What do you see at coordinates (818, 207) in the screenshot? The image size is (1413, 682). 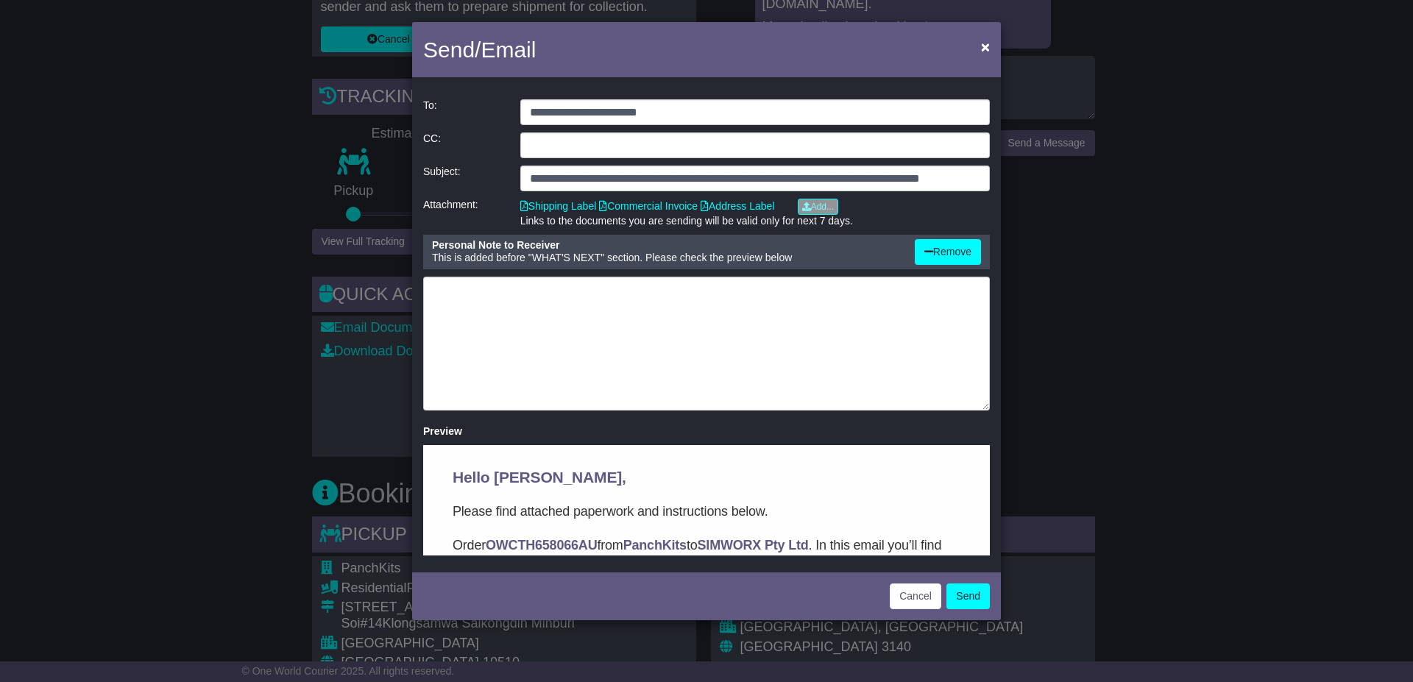 I see `a: Add...` at bounding box center [818, 207].